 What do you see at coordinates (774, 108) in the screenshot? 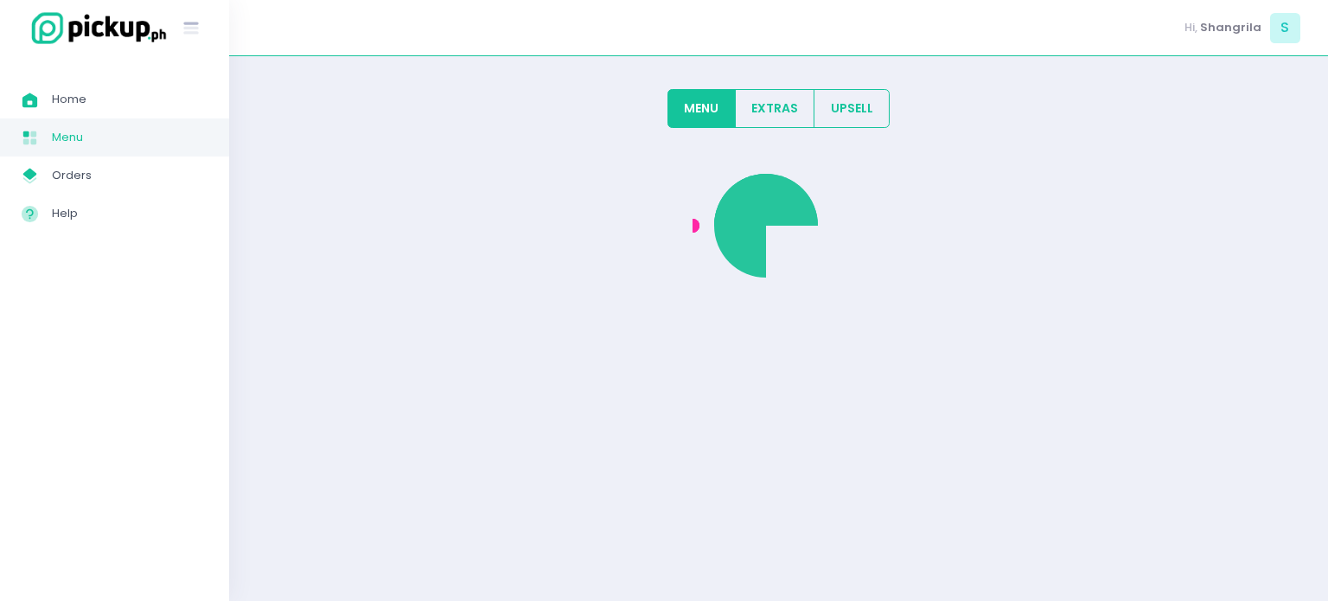
I see `button: EXTRAS` at bounding box center [774, 108].